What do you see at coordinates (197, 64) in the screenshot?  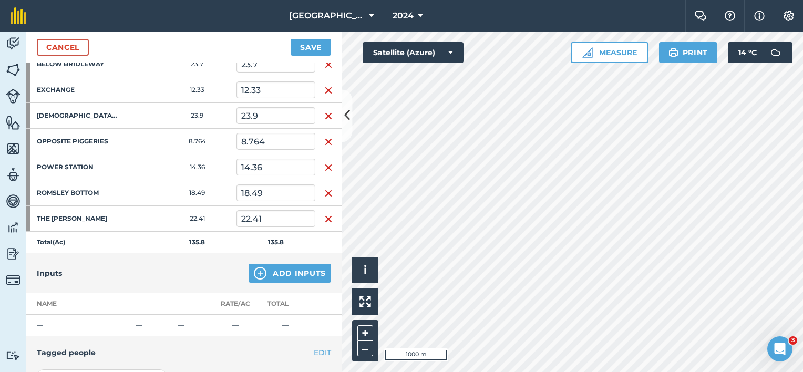 I see `td: 23.7` at bounding box center [197, 64].